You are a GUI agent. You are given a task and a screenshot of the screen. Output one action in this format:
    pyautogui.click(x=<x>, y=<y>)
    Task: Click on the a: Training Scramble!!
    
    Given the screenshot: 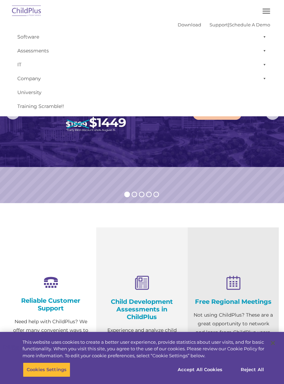 What is the action you would take?
    pyautogui.click(x=142, y=106)
    